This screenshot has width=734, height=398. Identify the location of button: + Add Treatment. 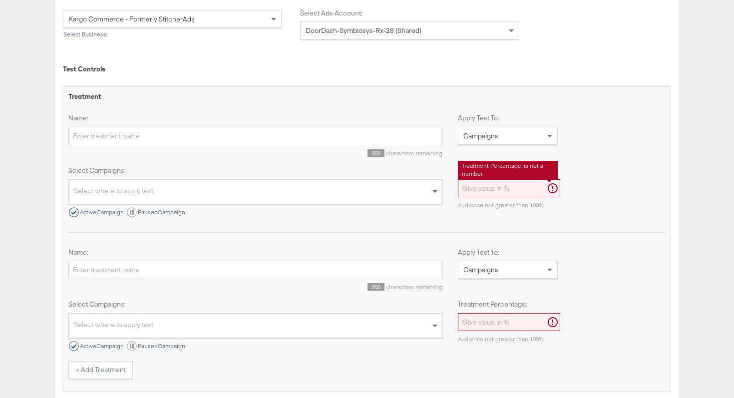
(100, 370).